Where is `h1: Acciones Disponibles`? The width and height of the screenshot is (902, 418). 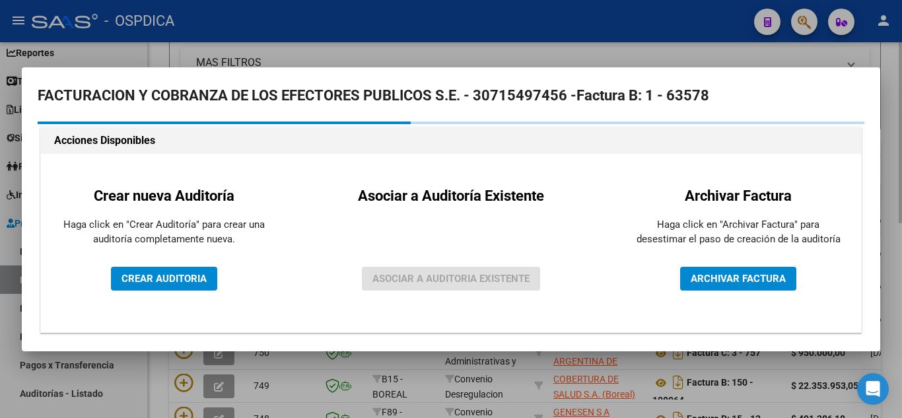
h1: Acciones Disponibles is located at coordinates (451, 141).